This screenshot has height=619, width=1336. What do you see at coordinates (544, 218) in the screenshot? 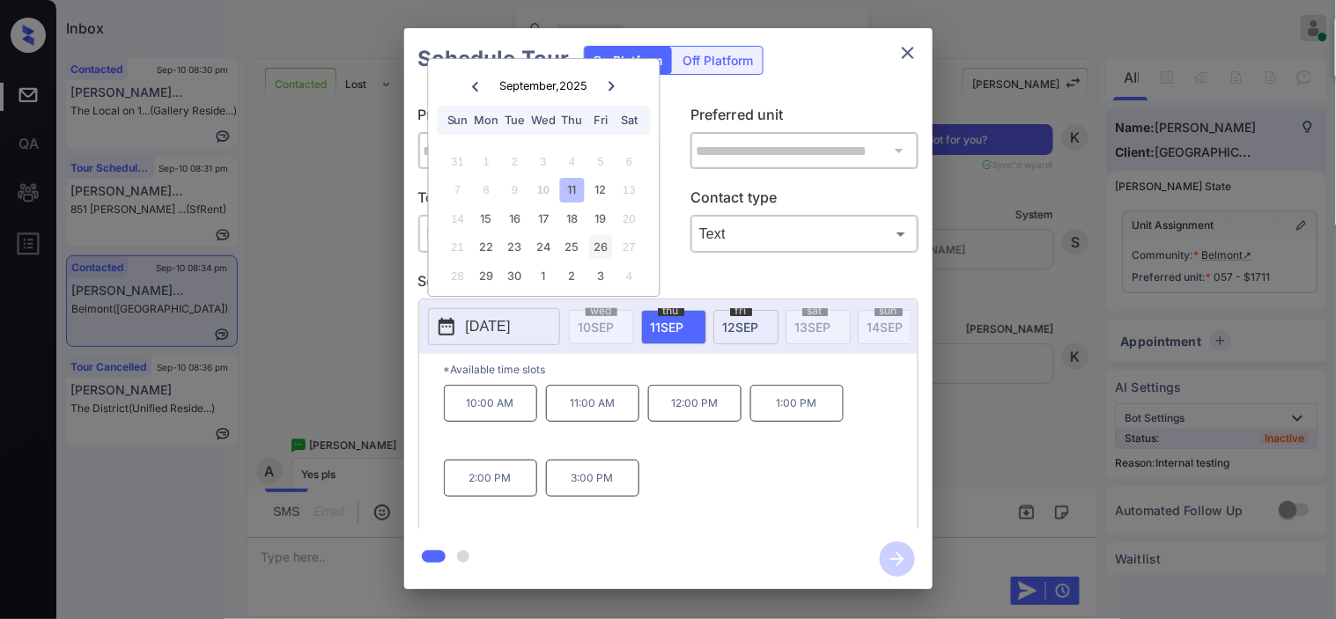
I see `div: month 2025-09` at bounding box center [544, 218].